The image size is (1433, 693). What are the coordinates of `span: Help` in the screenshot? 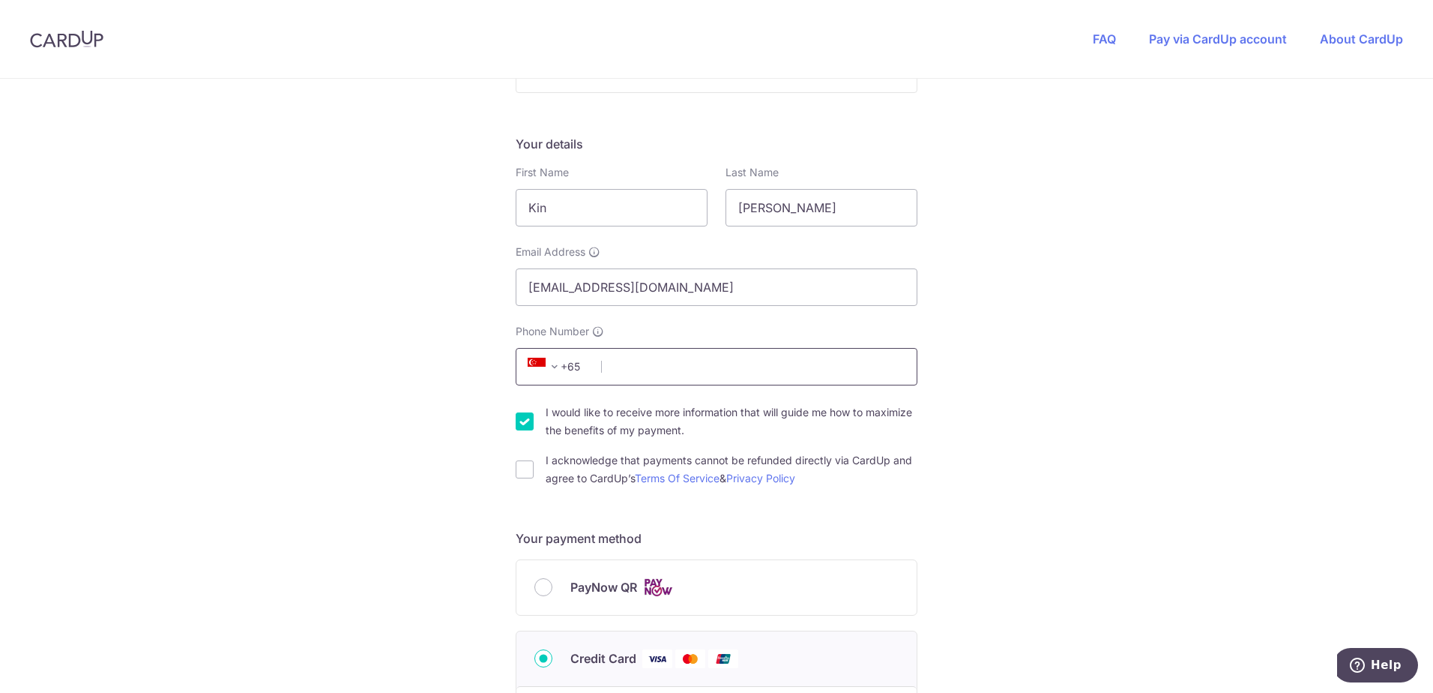 It's located at (49, 17).